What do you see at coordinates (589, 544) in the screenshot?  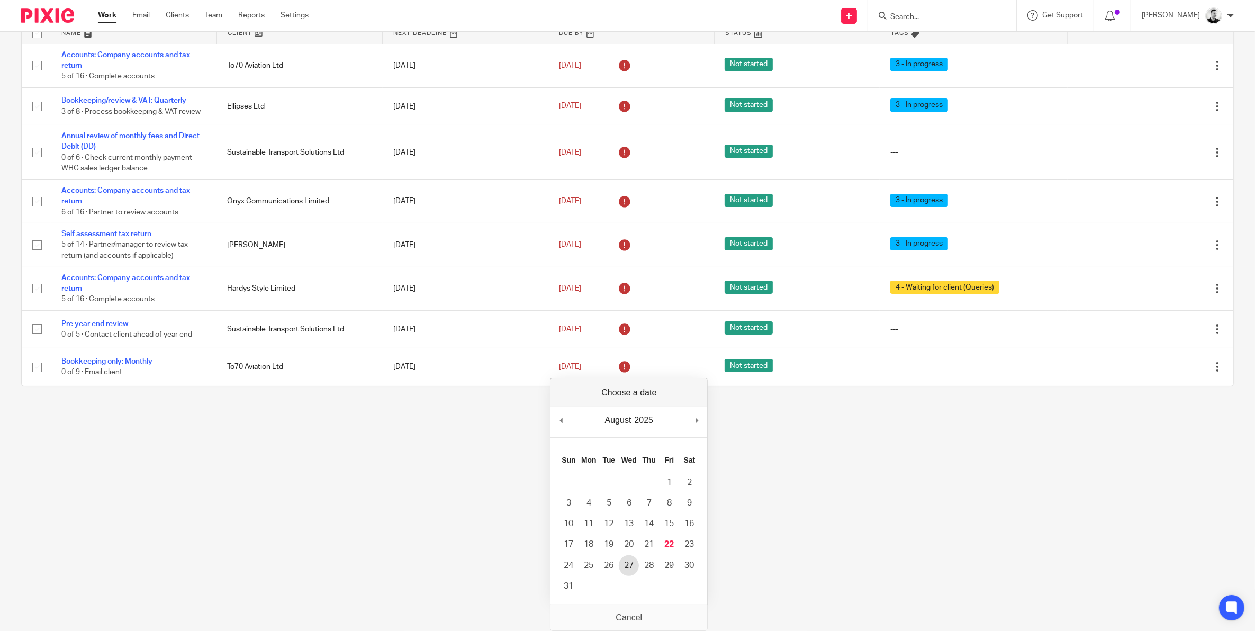 I see `button: 18` at bounding box center [589, 544].